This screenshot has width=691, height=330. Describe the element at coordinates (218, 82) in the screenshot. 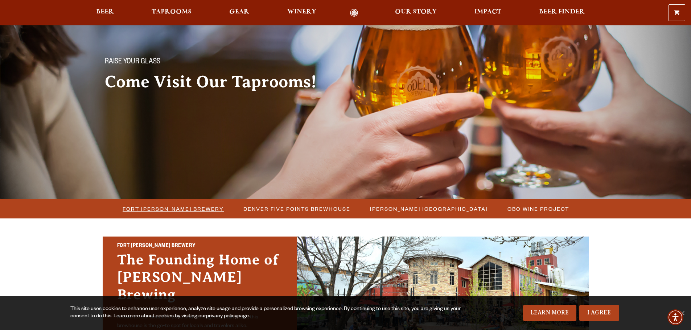

I see `h2: Come Visit Our Taprooms!` at that location.